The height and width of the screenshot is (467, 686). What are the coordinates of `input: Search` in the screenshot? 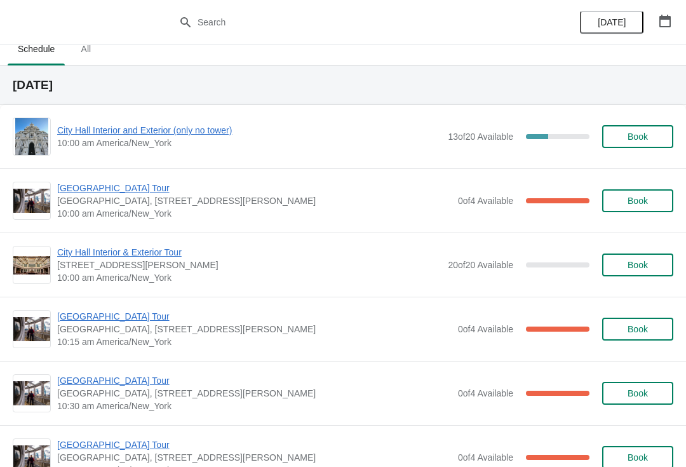 It's located at (356, 22).